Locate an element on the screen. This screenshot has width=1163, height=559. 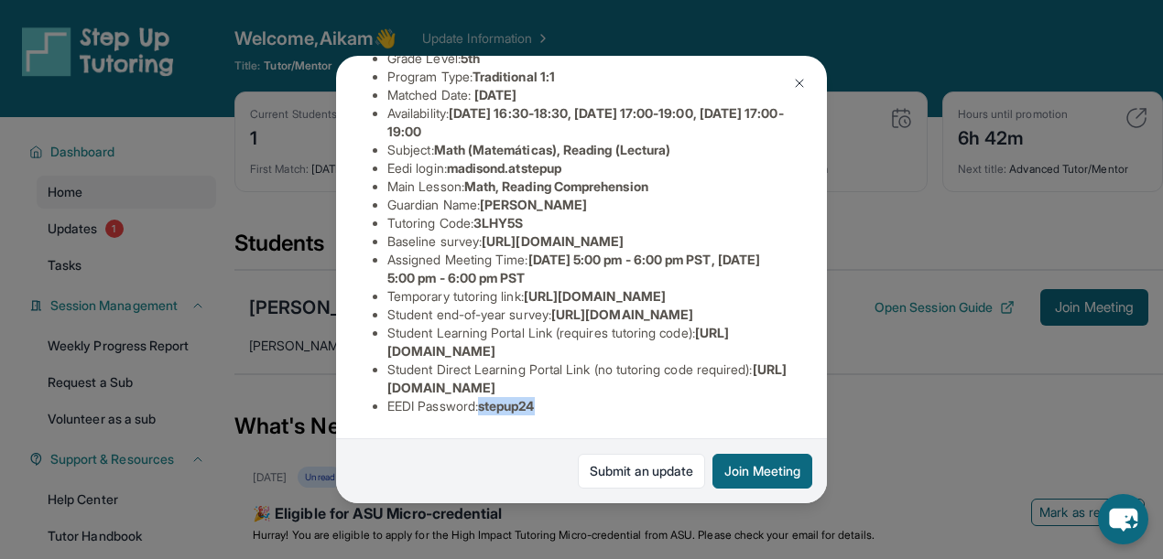
span: stepup24 is located at coordinates (506, 406).